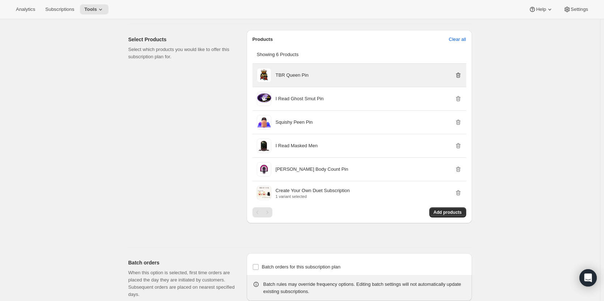 The width and height of the screenshot is (604, 301). What do you see at coordinates (264, 99) in the screenshot?
I see `img: I Read Ghost Smut Pin` at bounding box center [264, 99].